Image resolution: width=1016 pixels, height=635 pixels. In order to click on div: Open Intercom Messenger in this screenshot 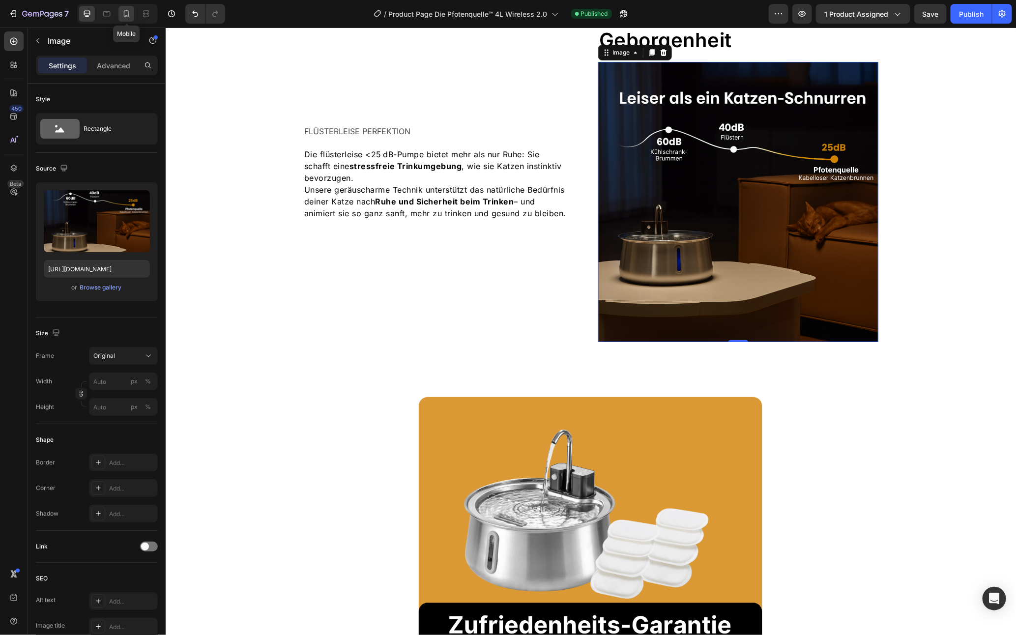, I will do `click(994, 599)`.